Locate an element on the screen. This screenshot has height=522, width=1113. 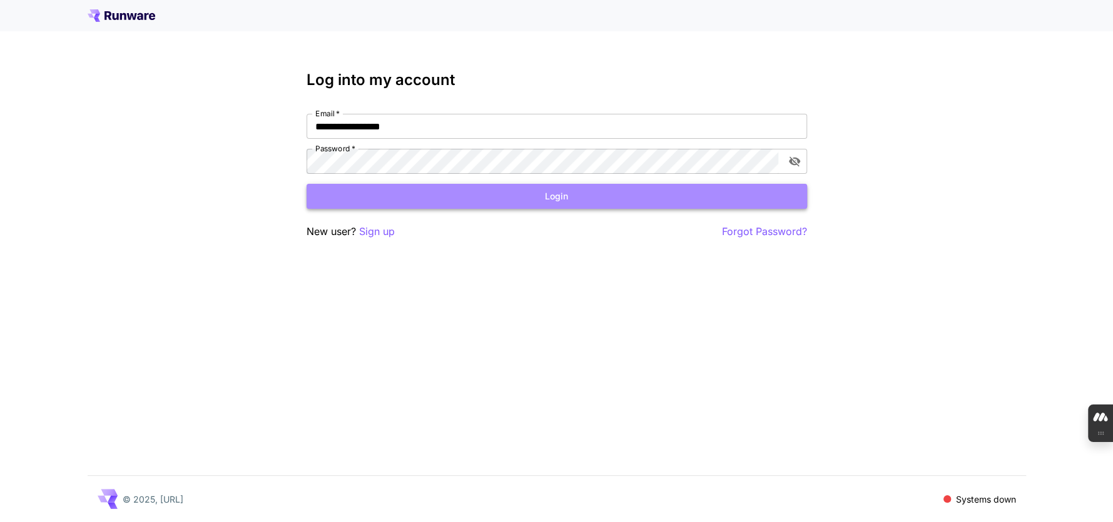
p: New user? is located at coordinates (350, 231).